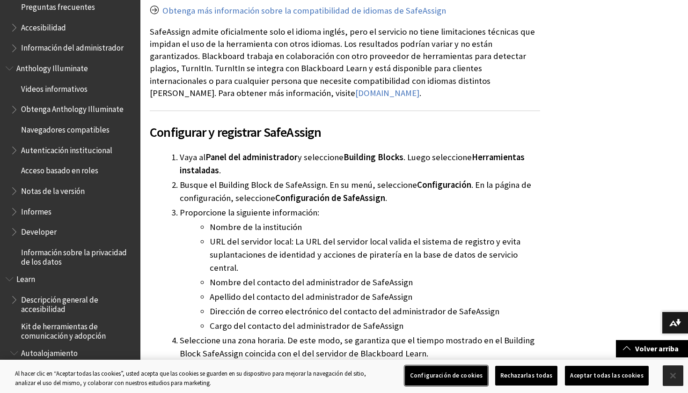 The width and height of the screenshot is (688, 393). Describe the element at coordinates (39, 230) in the screenshot. I see `span: Developer` at that location.